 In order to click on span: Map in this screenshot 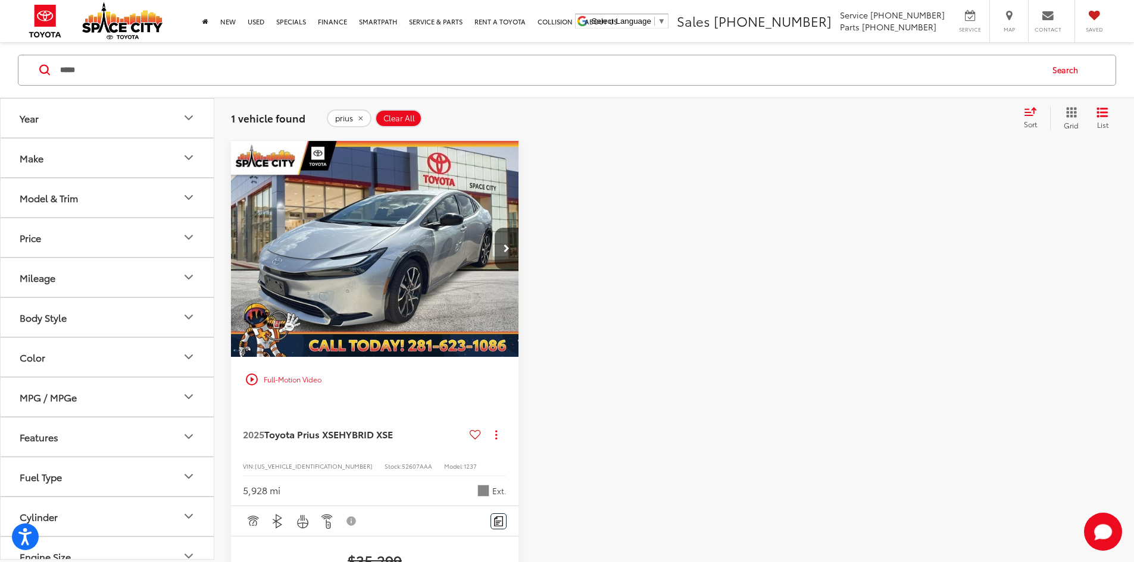, I will do `click(1009, 29)`.